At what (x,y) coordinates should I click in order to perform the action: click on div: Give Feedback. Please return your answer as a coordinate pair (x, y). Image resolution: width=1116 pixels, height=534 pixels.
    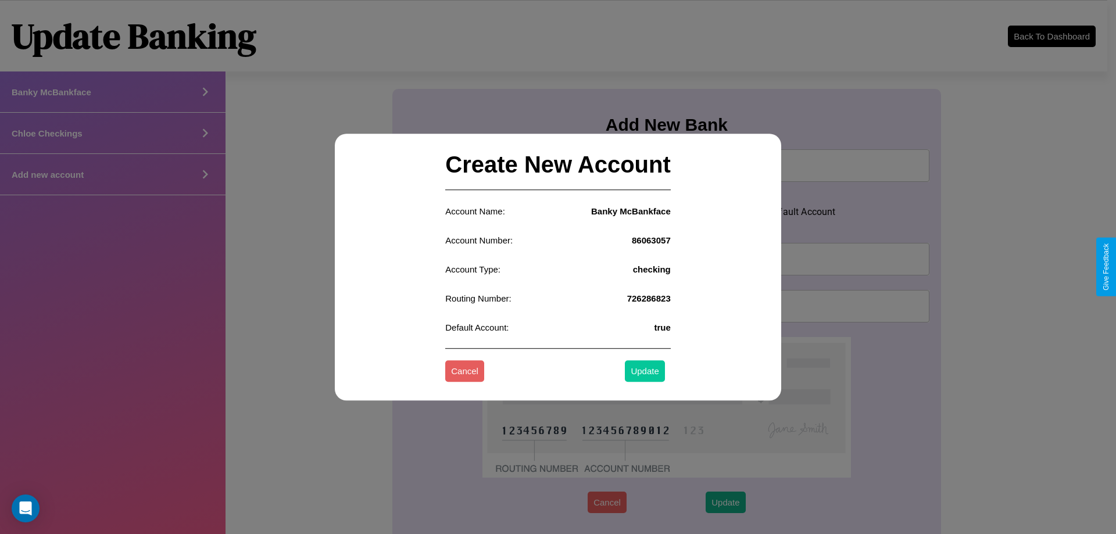
    Looking at the image, I should click on (1107, 267).